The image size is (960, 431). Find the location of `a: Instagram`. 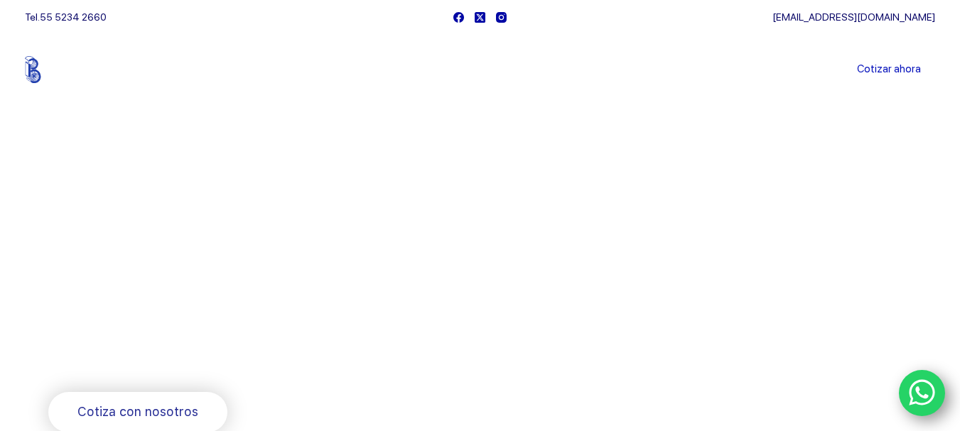

a: Instagram is located at coordinates (501, 17).